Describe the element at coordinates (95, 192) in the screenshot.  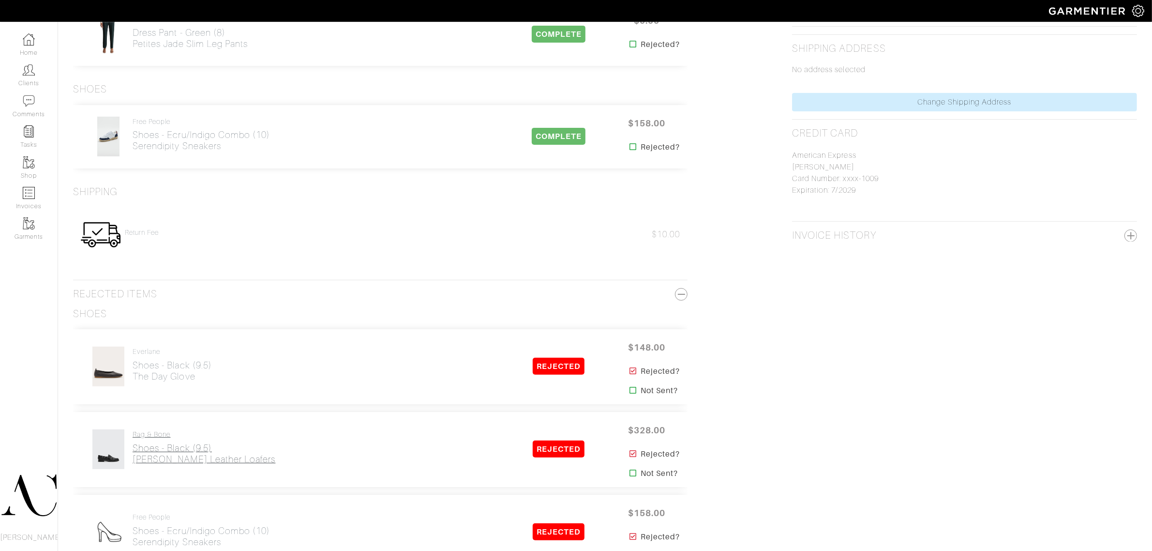
I see `h3: Shipping` at that location.